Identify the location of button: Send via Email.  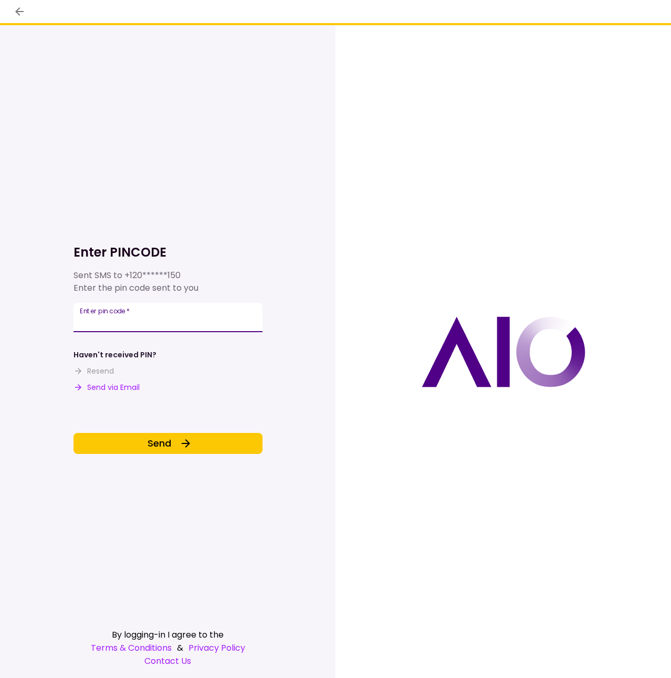
(107, 387).